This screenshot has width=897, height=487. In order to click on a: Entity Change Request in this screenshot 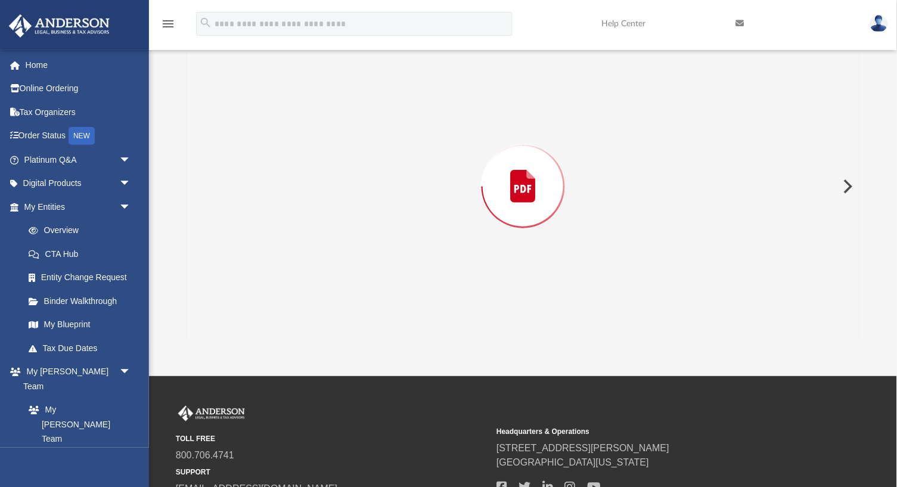, I will do `click(83, 278)`.